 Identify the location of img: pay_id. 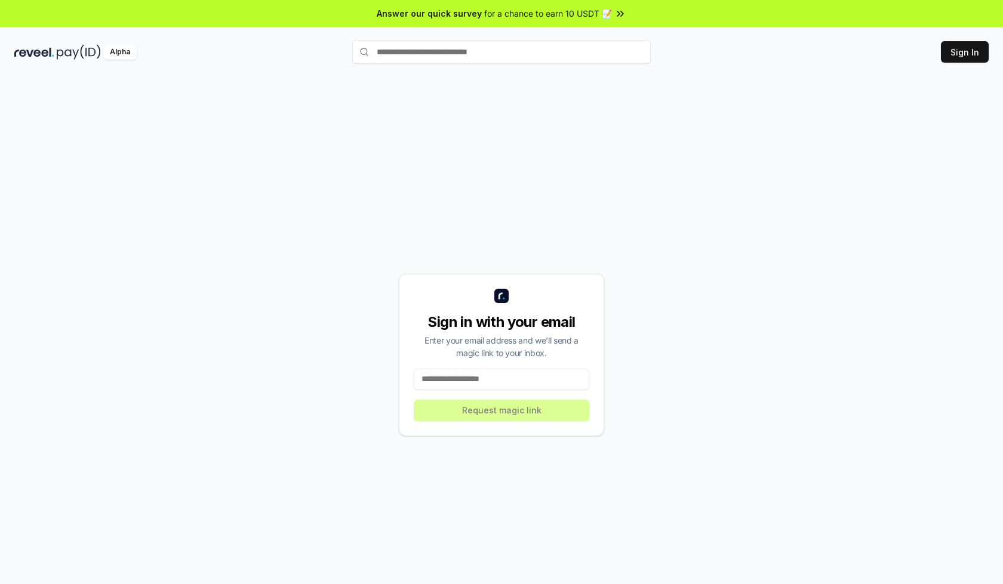
(79, 52).